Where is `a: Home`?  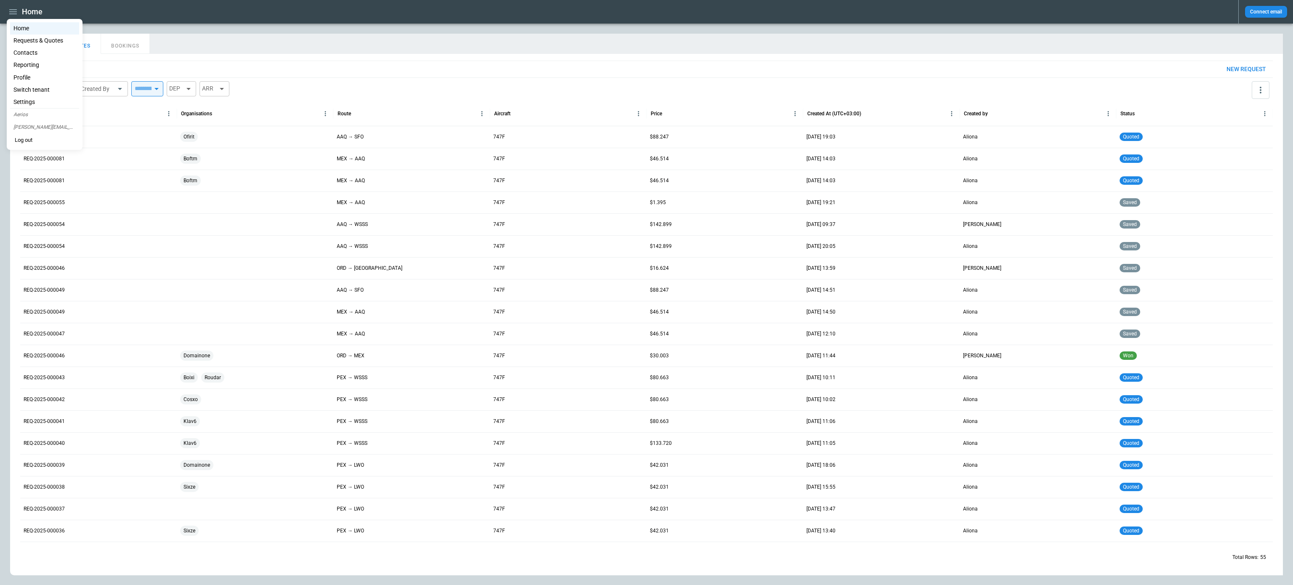 a: Home is located at coordinates (45, 28).